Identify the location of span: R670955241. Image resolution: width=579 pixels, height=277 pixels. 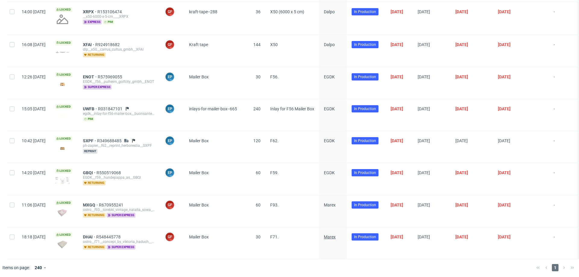
(112, 205).